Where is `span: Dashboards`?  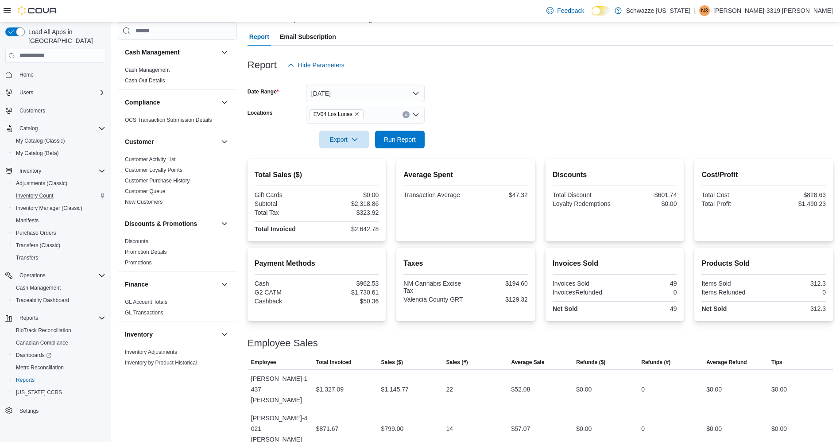
span: Dashboards is located at coordinates (34, 355).